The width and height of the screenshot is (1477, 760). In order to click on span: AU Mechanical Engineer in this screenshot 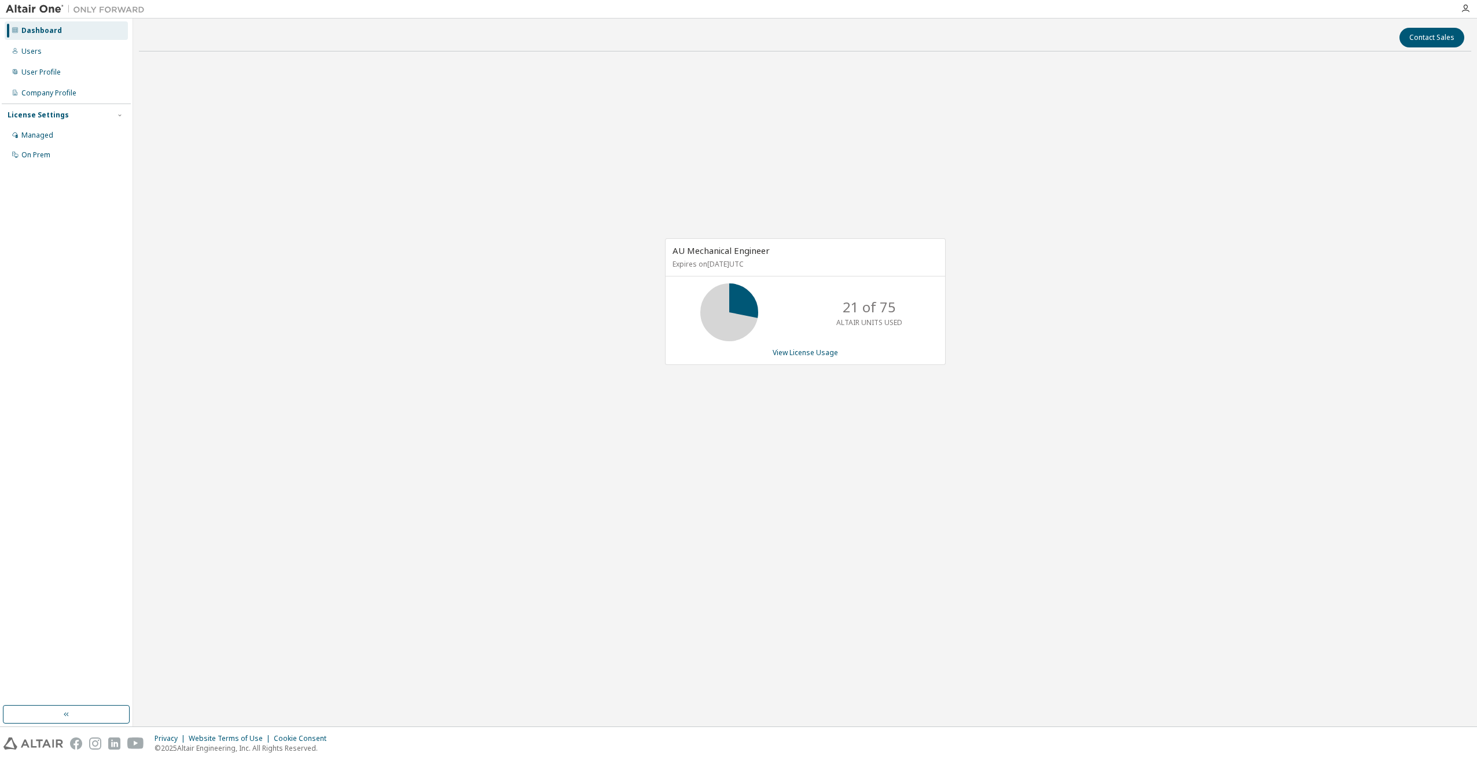, I will do `click(721, 251)`.